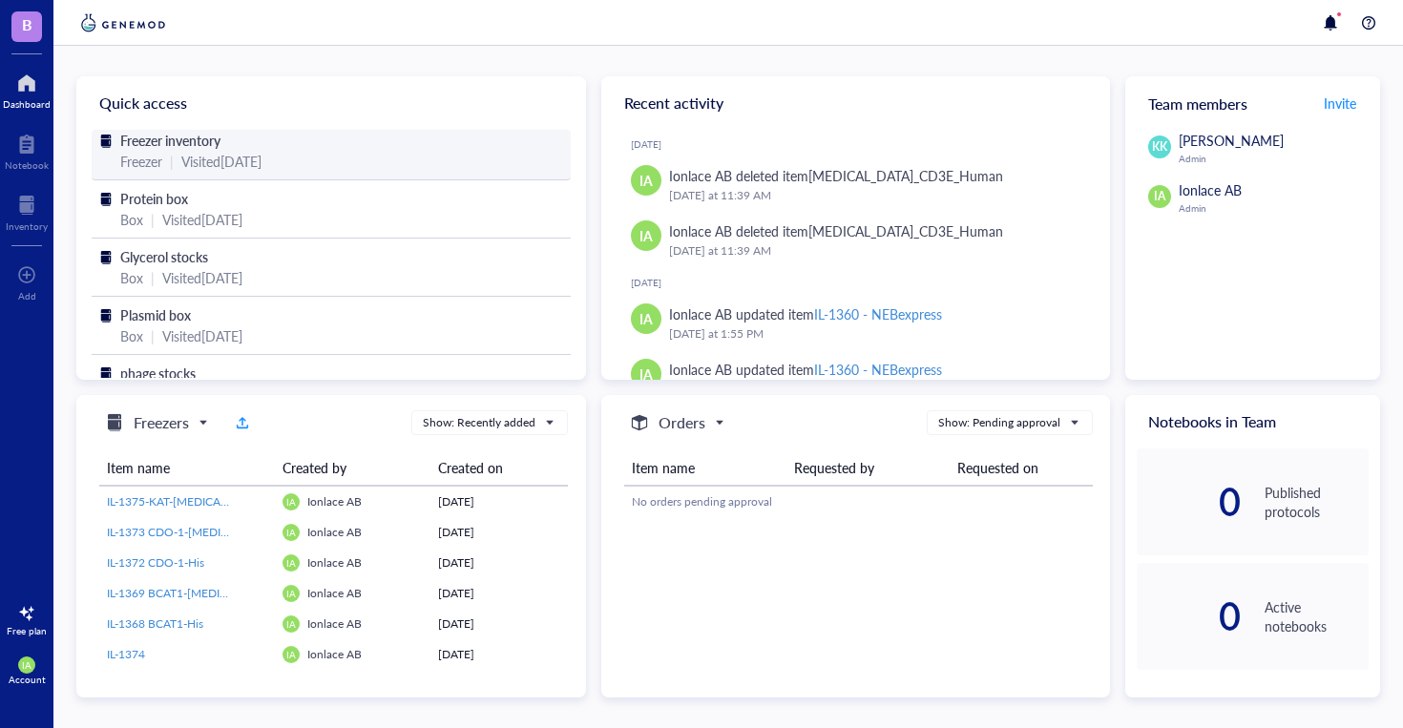 The image size is (1403, 728). Describe the element at coordinates (170, 140) in the screenshot. I see `span: Freezer inventory` at that location.